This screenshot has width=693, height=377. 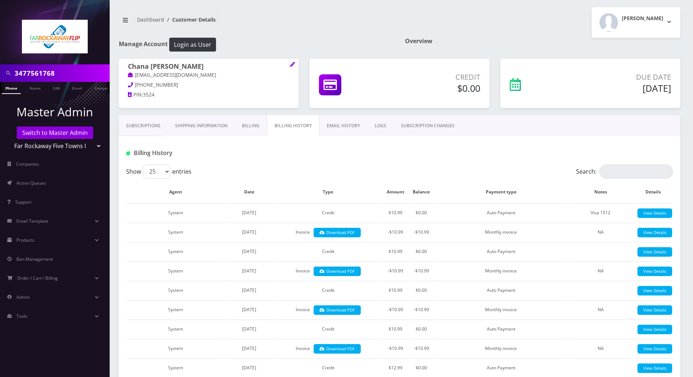 What do you see at coordinates (201, 126) in the screenshot?
I see `a: Shipping Information` at bounding box center [201, 126].